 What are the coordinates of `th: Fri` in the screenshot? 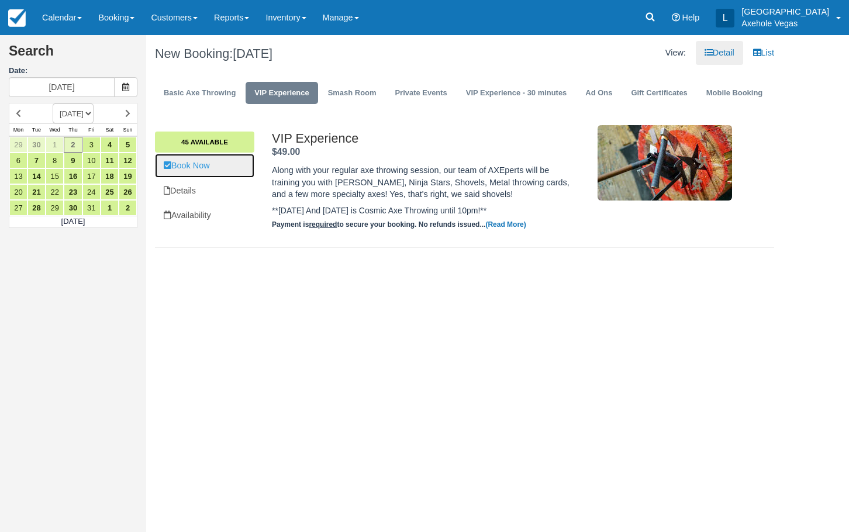 It's located at (91, 130).